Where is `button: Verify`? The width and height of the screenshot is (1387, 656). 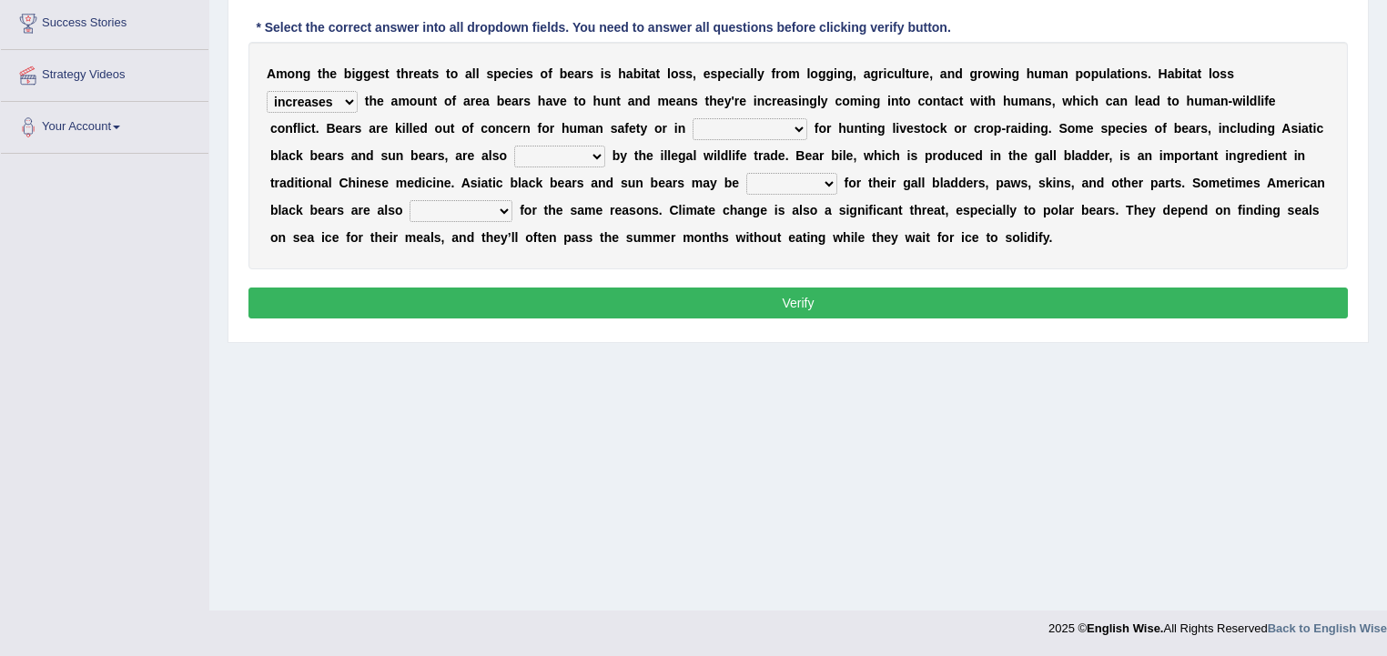 button: Verify is located at coordinates (798, 303).